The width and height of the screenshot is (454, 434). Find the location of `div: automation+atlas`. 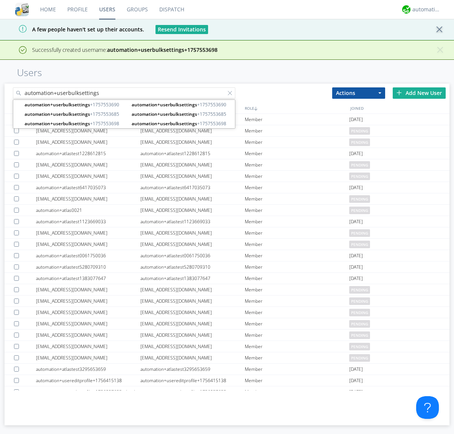

div: automation+atlas is located at coordinates (426, 9).